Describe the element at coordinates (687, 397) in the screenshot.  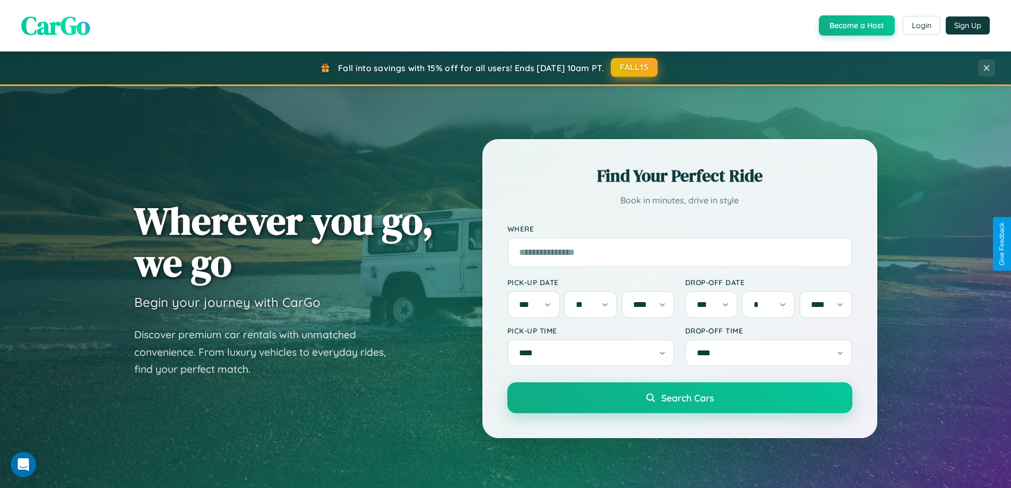
I see `span: Search Cars` at that location.